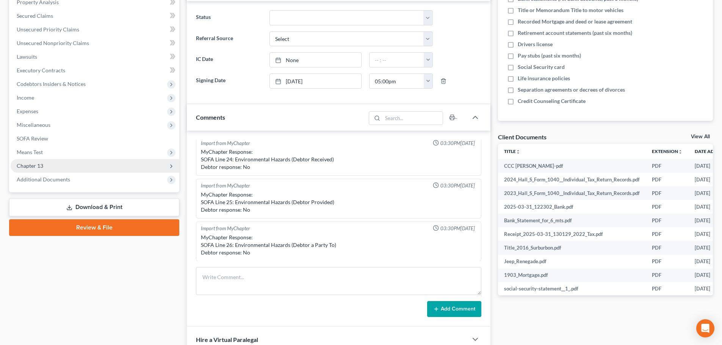 This screenshot has height=345, width=722. Describe the element at coordinates (32, 138) in the screenshot. I see `span: SOFA Review` at that location.